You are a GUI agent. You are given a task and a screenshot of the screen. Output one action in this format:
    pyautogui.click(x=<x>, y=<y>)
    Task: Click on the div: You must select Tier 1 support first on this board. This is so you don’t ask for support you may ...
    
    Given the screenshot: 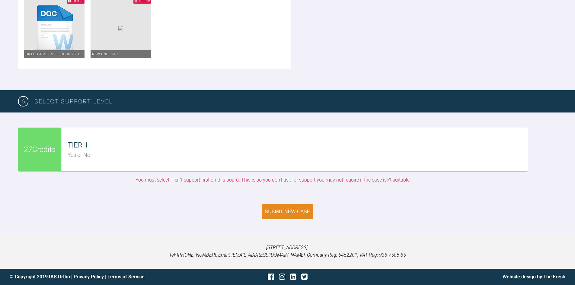 What is the action you would take?
    pyautogui.click(x=273, y=180)
    